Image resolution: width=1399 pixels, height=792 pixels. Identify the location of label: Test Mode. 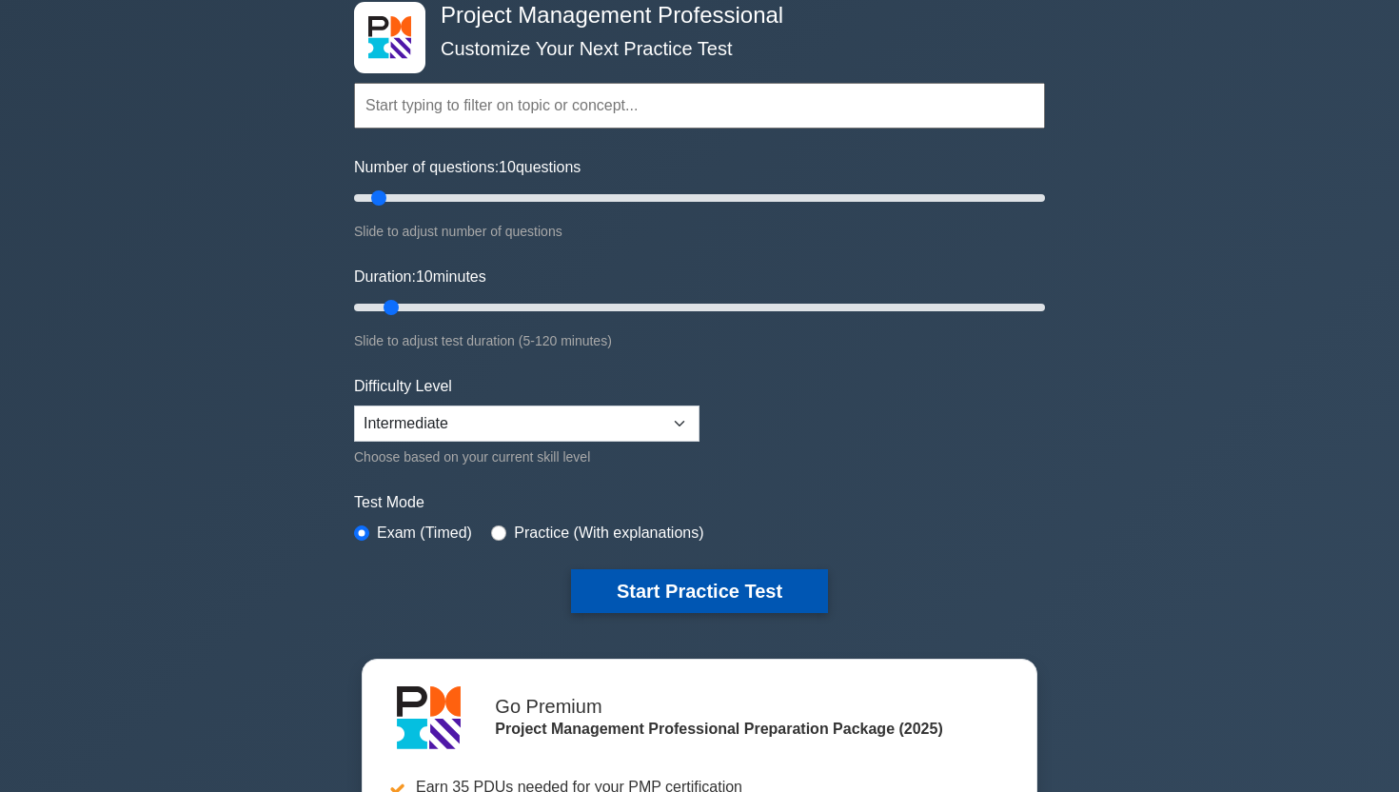
(700, 503).